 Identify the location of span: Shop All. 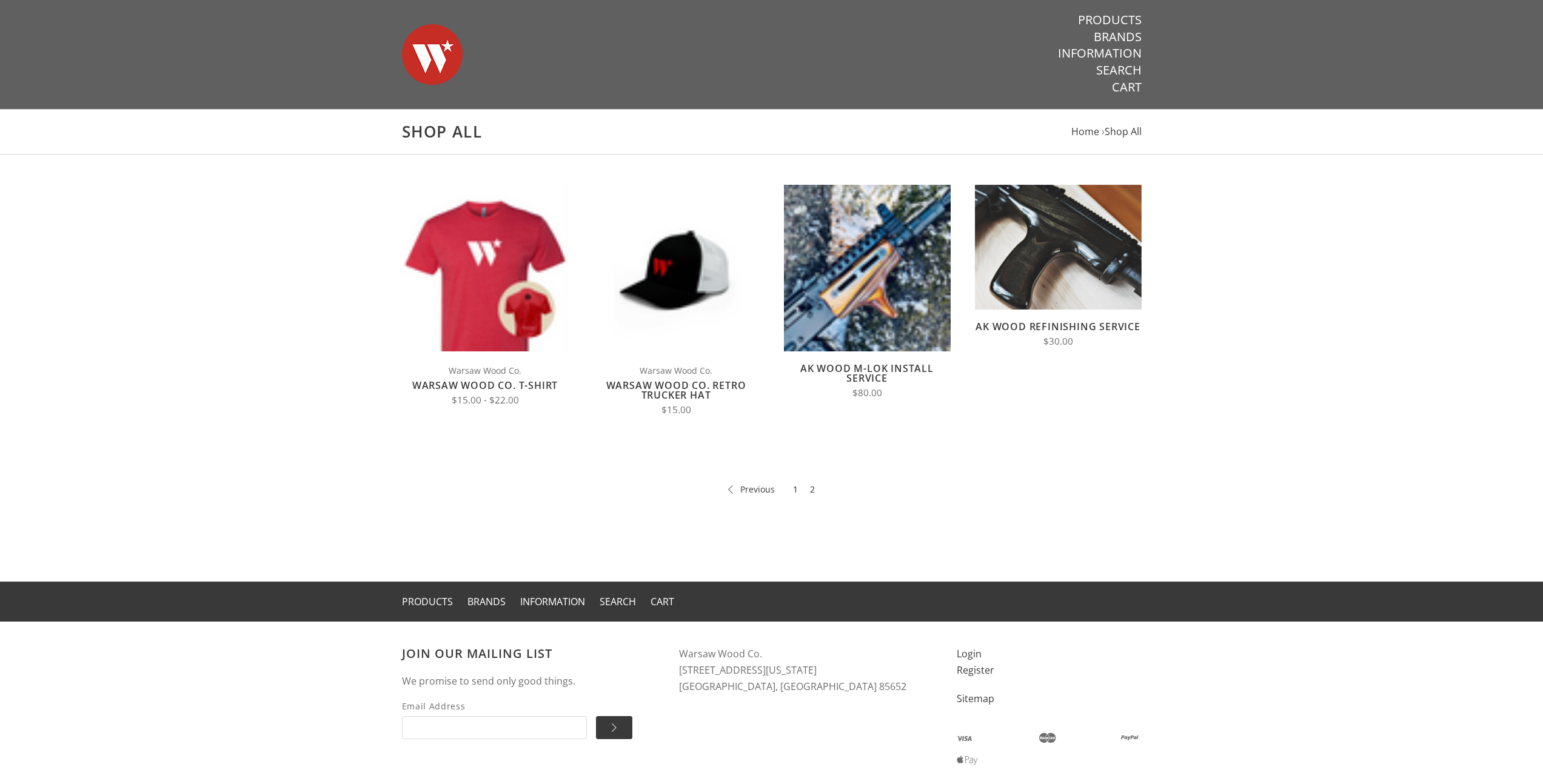
(1123, 132).